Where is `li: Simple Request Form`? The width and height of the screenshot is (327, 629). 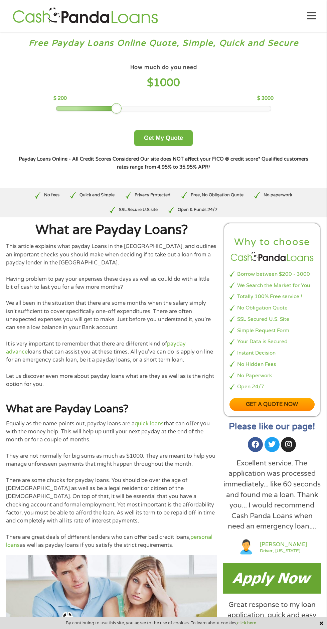 li: Simple Request Form is located at coordinates (272, 330).